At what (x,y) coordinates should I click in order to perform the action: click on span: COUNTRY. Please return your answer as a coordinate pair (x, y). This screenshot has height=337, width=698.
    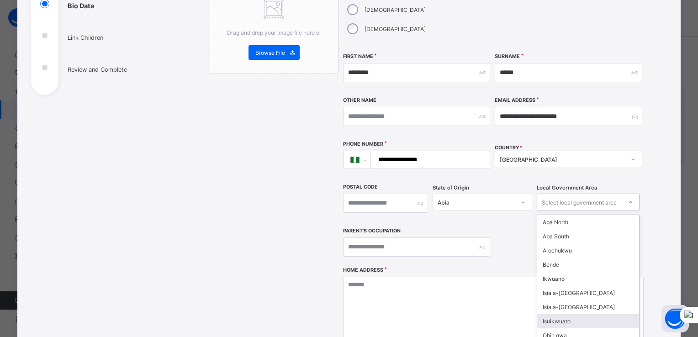
    Looking at the image, I should click on (509, 148).